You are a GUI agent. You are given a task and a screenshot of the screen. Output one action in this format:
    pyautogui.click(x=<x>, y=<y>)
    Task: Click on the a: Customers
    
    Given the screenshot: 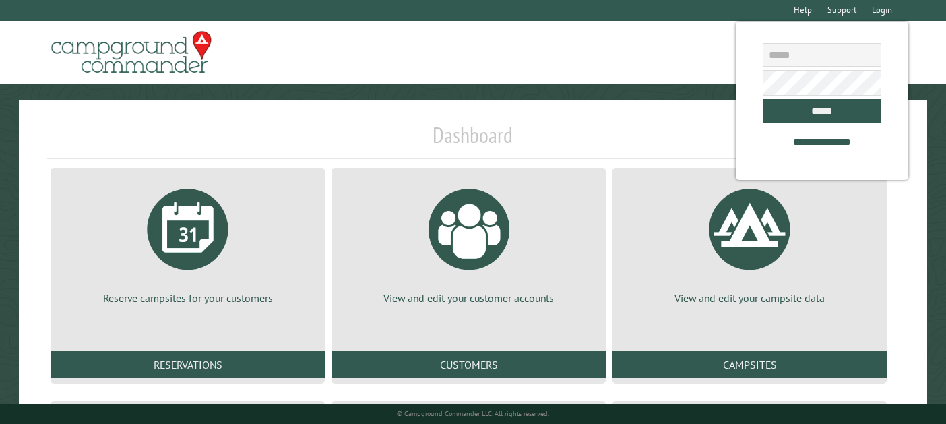 What is the action you would take?
    pyautogui.click(x=468, y=364)
    